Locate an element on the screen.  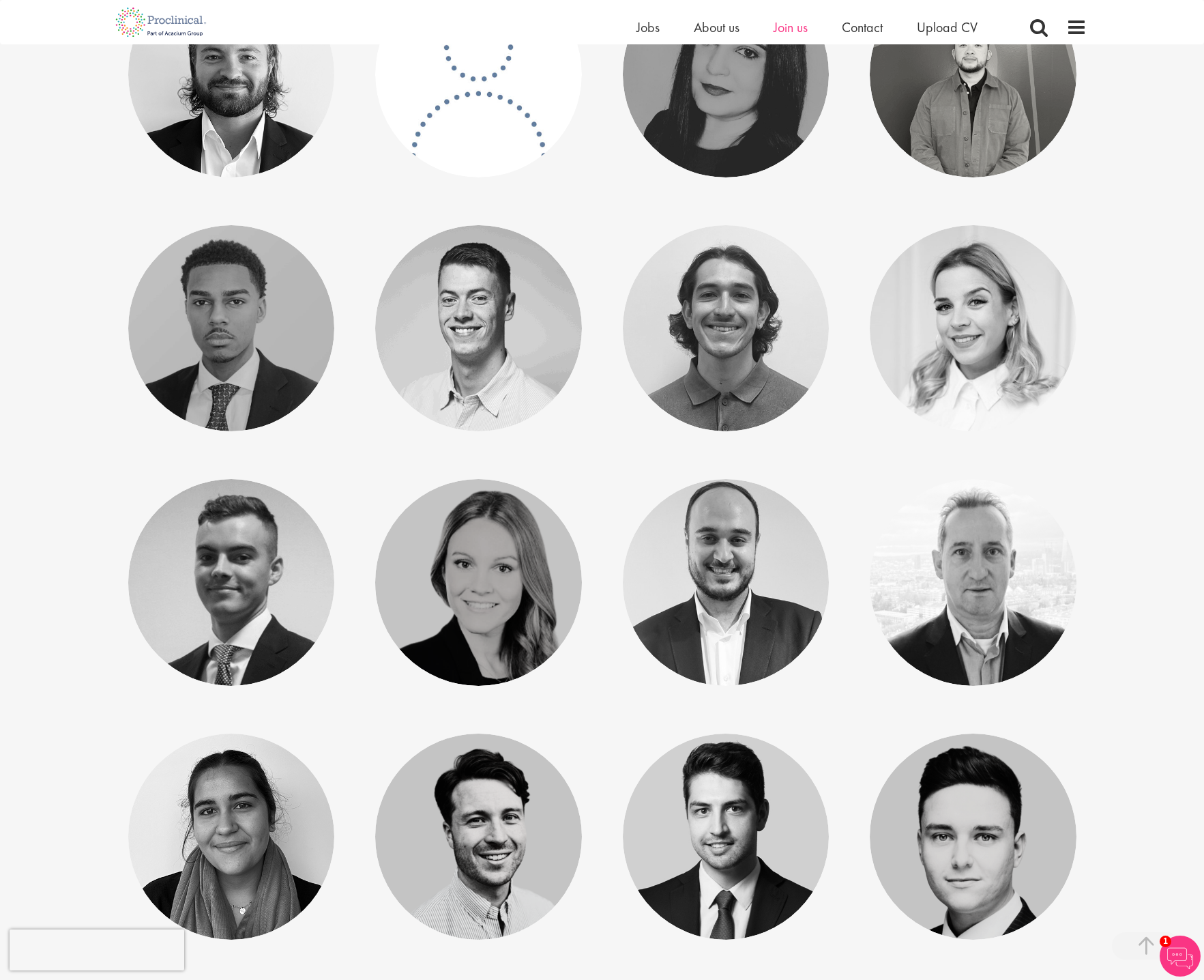
span: Join us is located at coordinates (791, 27).